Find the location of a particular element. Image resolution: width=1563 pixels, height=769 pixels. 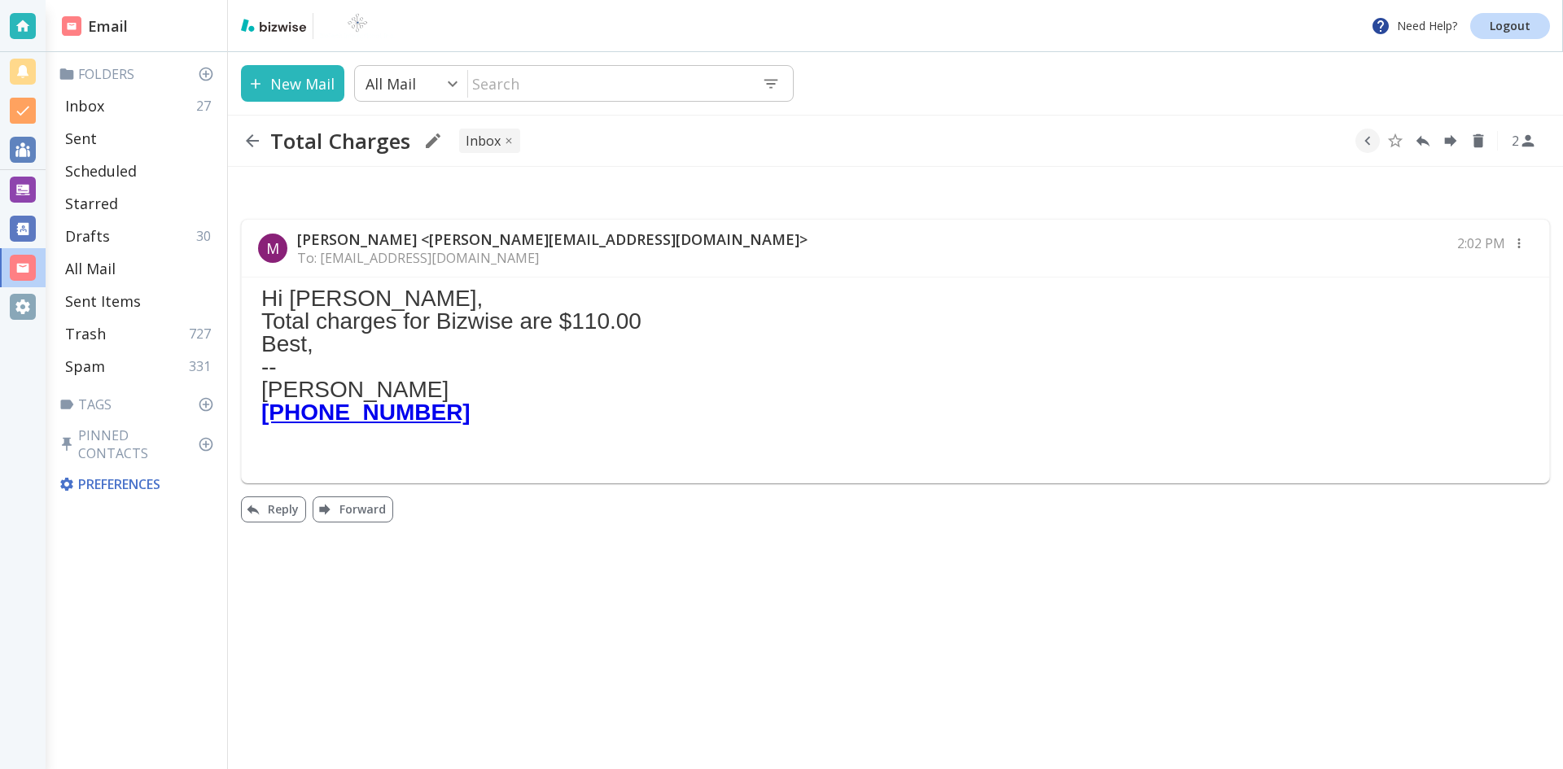

p: 2:02 PM is located at coordinates (1480, 243).